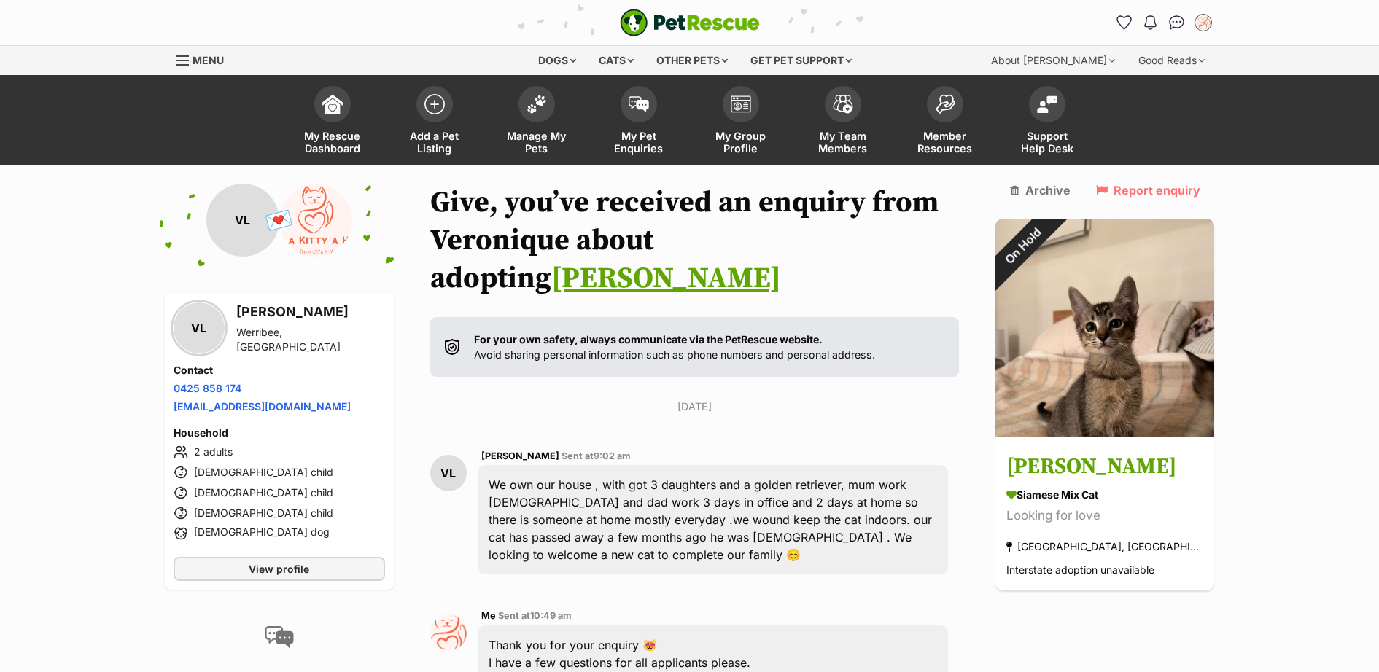  I want to click on a: Report enquiry, so click(1148, 190).